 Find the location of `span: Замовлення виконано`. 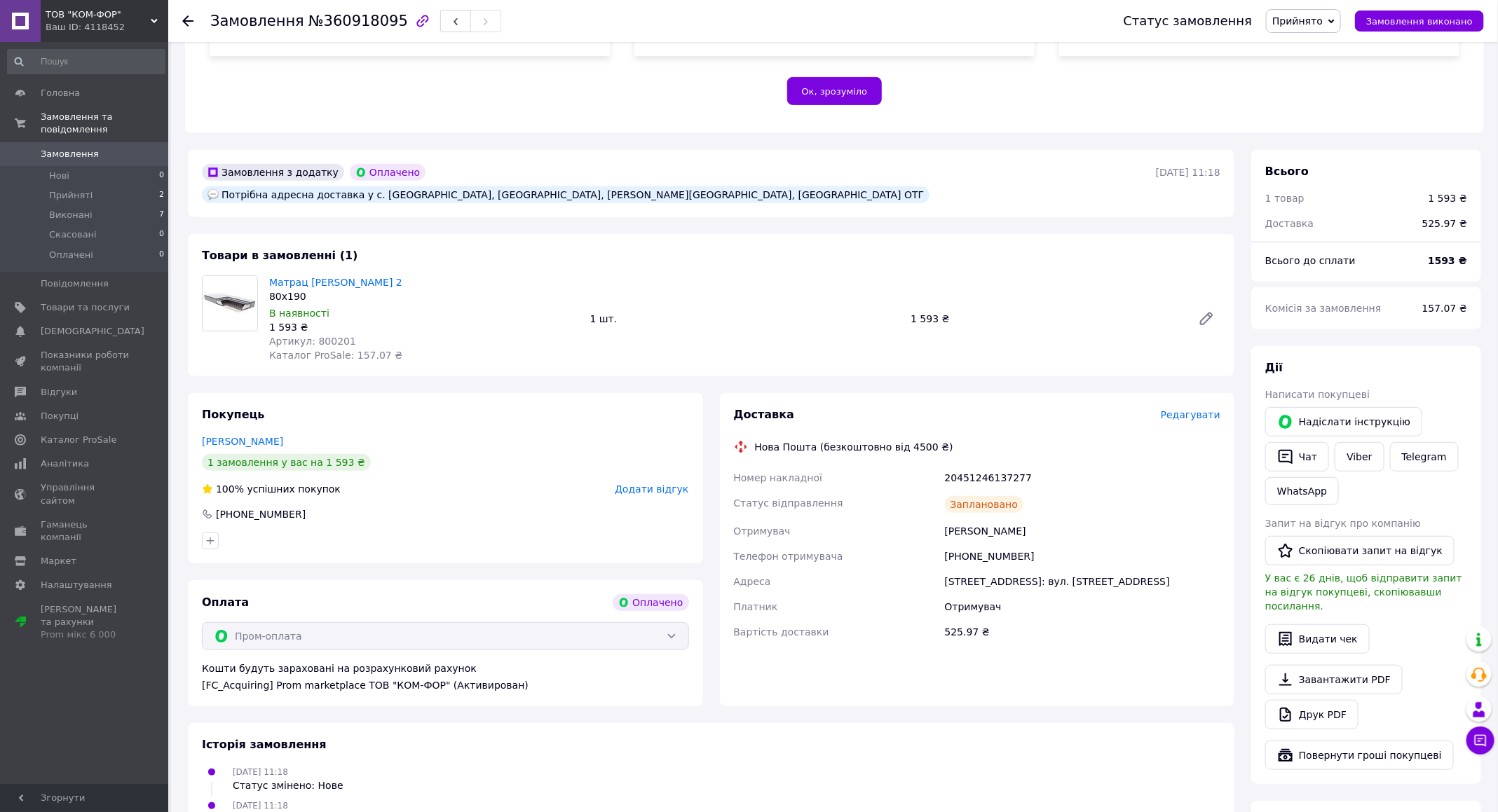

span: Замовлення виконано is located at coordinates (1420, 21).